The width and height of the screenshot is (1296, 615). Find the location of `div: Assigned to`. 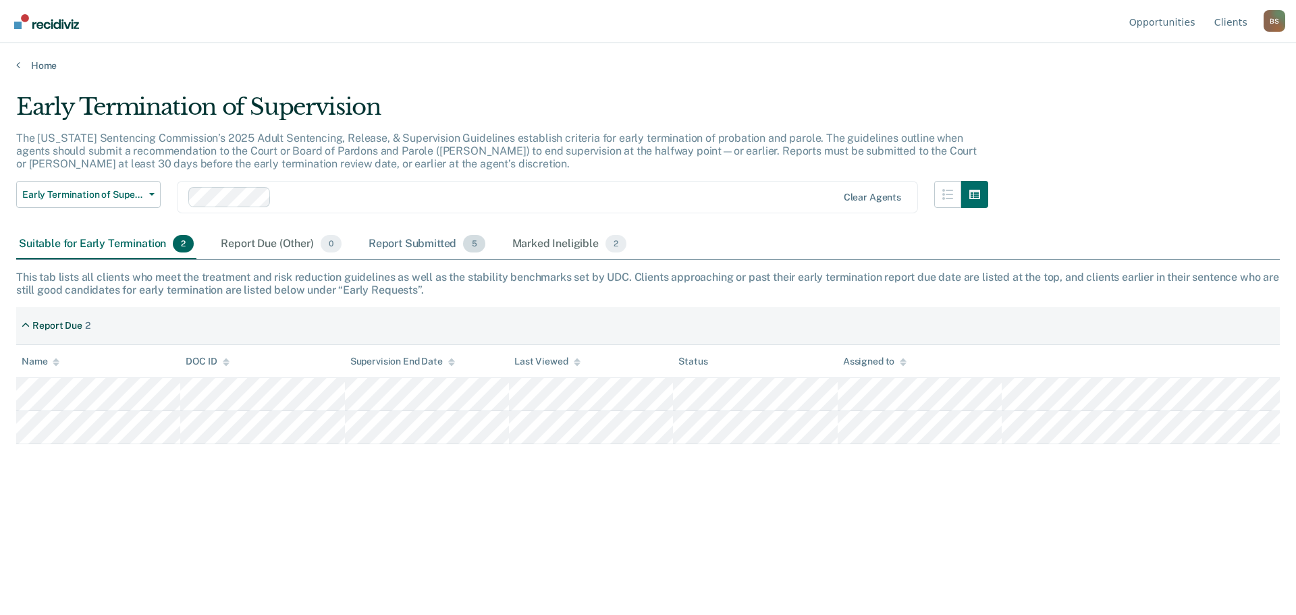

div: Assigned to is located at coordinates (875, 361).